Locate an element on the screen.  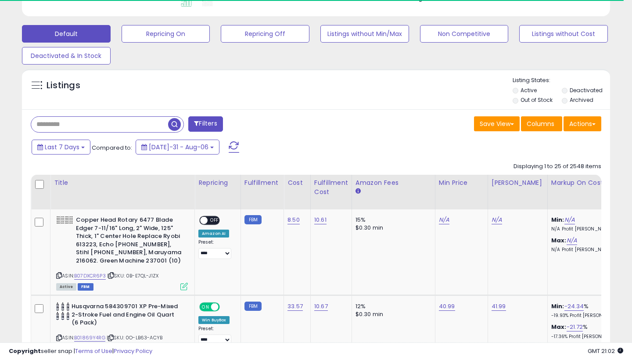
div: Title is located at coordinates (123, 183).